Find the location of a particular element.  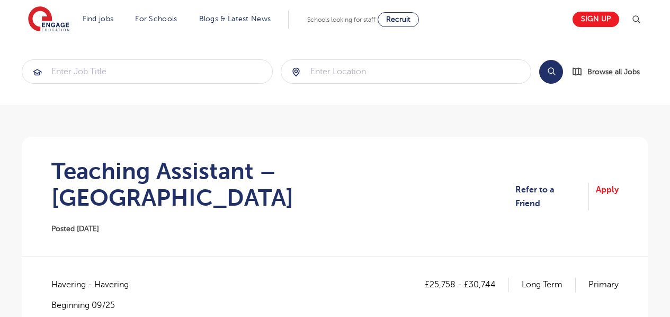

p: Long Term is located at coordinates (548, 284).